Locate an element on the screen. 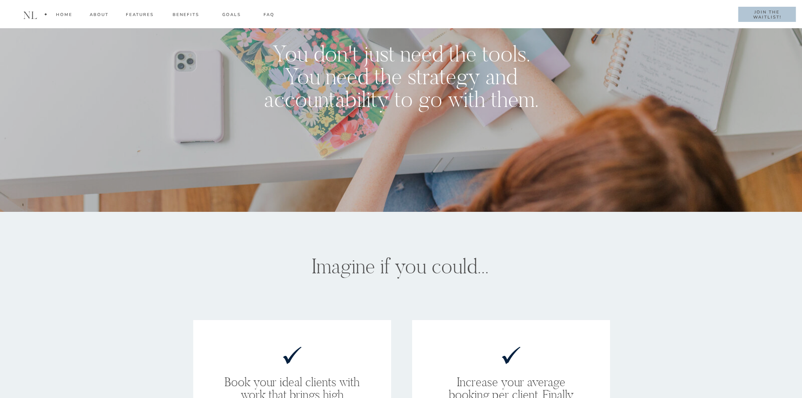 Image resolution: width=802 pixels, height=398 pixels. a: about is located at coordinates (99, 16).